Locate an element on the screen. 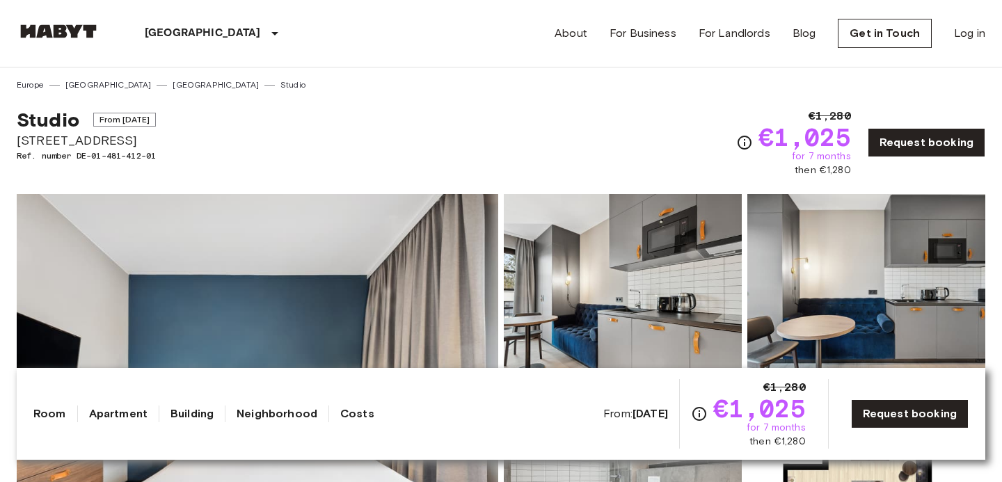  a: About is located at coordinates (570, 33).